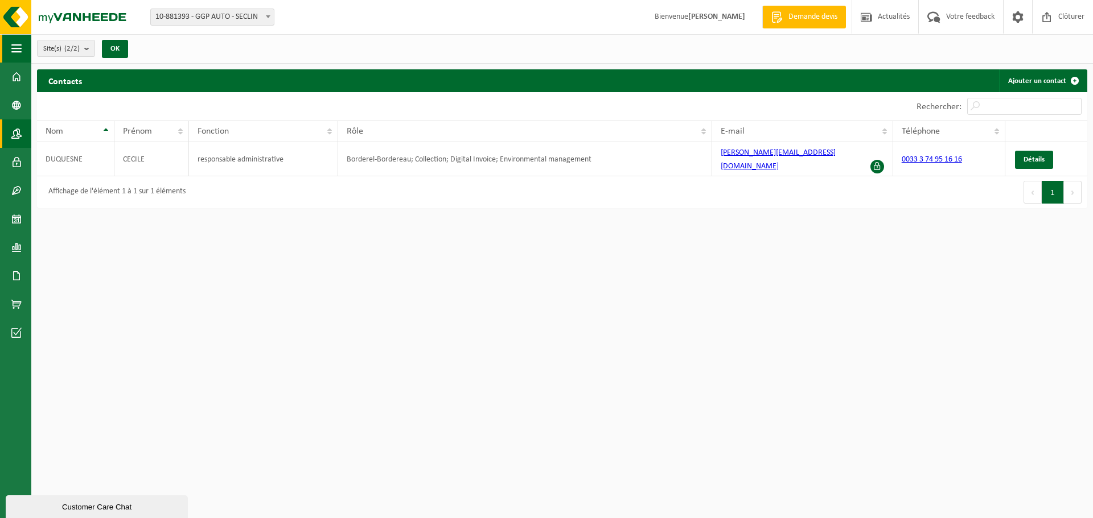 The height and width of the screenshot is (518, 1093). Describe the element at coordinates (263, 159) in the screenshot. I see `td: responsable administrative` at that location.